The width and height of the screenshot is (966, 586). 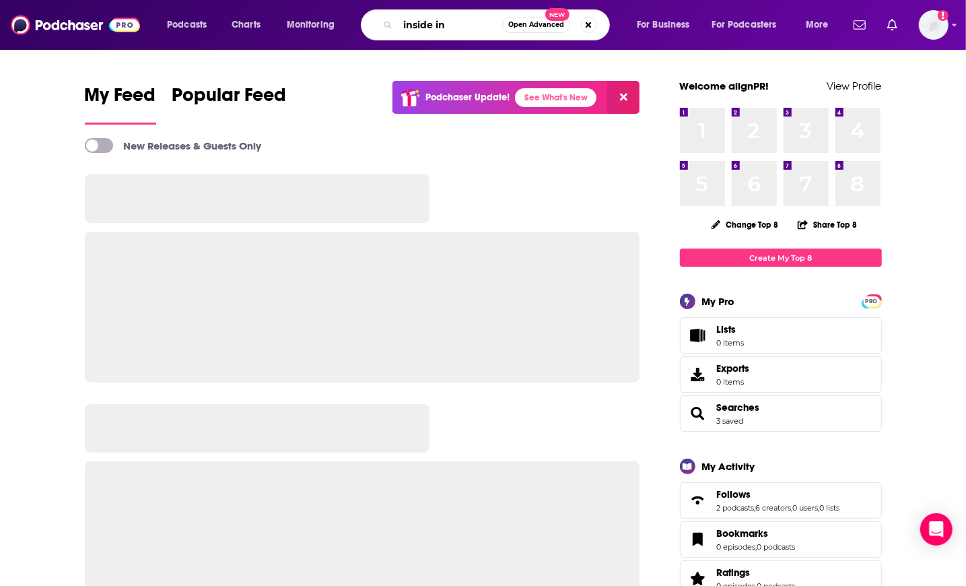 What do you see at coordinates (186, 25) in the screenshot?
I see `span: Podcasts` at bounding box center [186, 25].